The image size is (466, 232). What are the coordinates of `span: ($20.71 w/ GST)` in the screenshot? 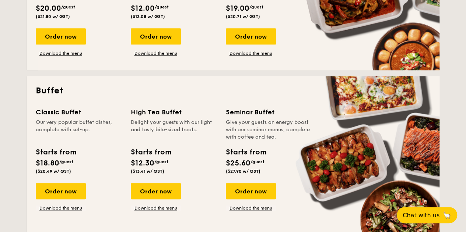 It's located at (243, 17).